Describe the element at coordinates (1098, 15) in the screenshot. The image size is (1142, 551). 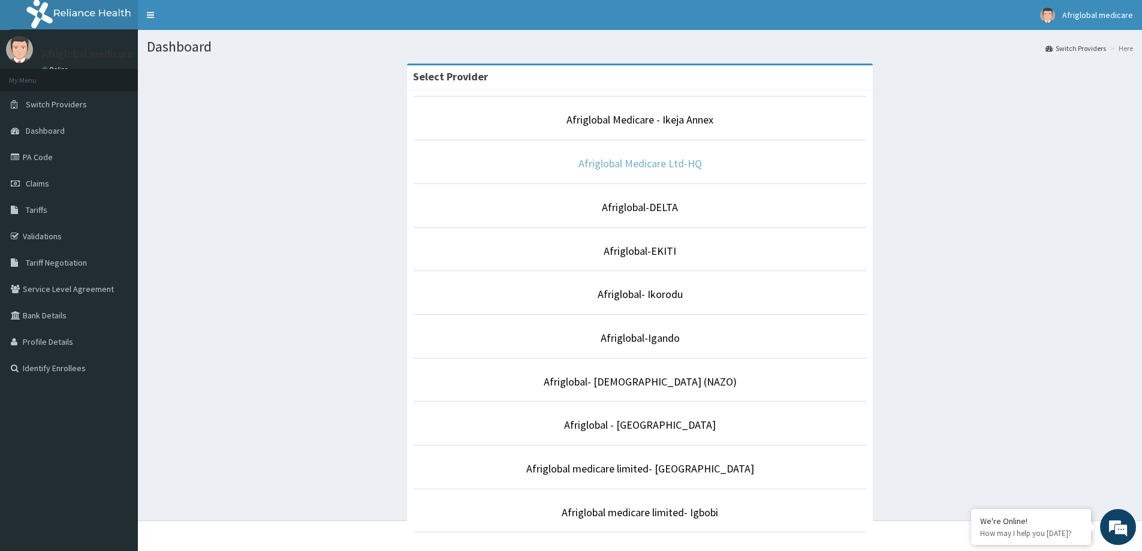
I see `span: Afriglobal medicare` at that location.